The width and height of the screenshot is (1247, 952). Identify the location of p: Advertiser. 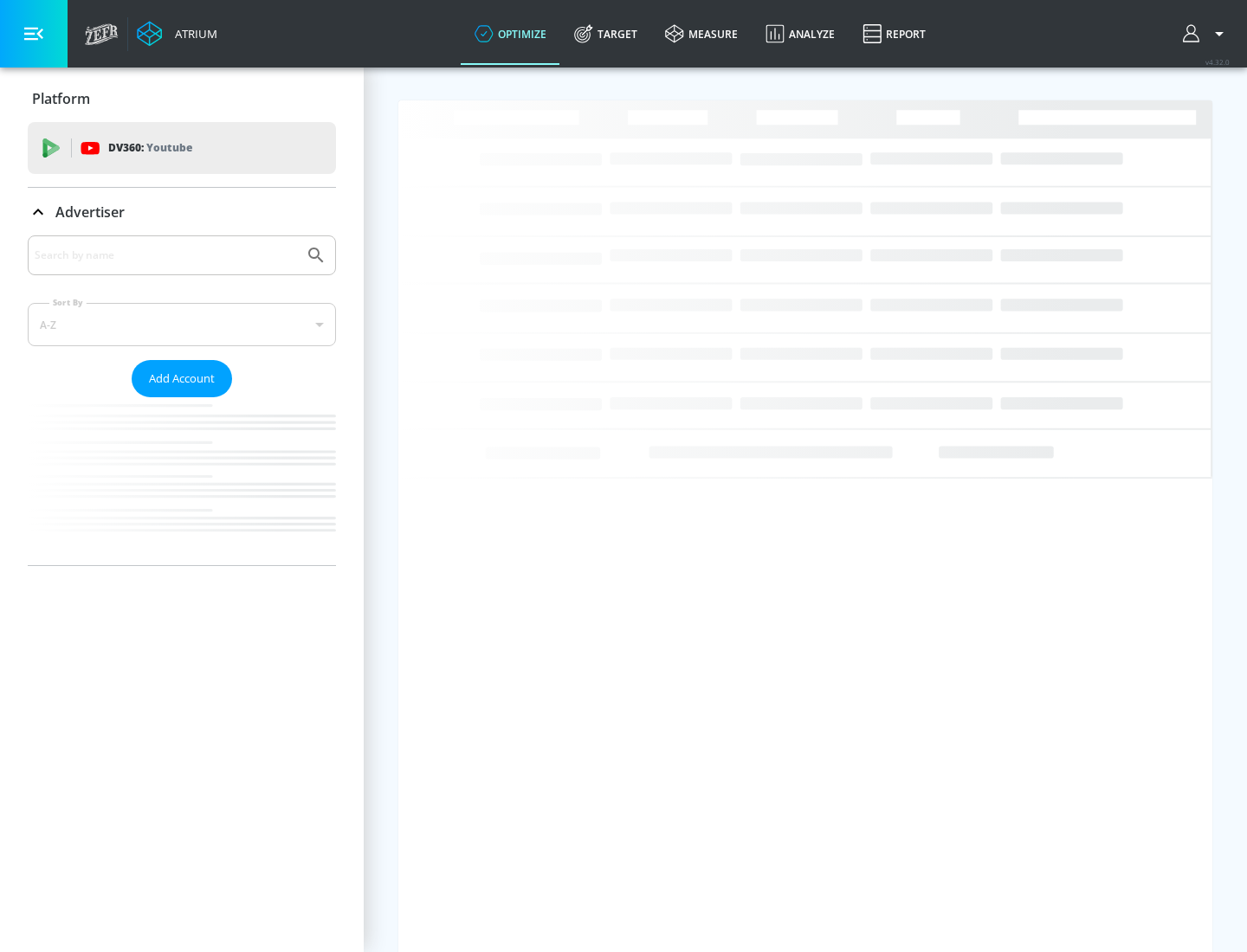
(90, 212).